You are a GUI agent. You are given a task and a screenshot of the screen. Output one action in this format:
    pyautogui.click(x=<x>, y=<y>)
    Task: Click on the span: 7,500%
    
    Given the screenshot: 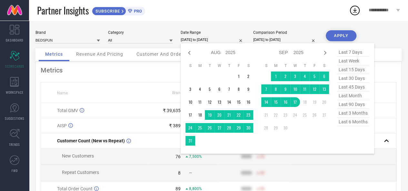 What is the action you would take?
    pyautogui.click(x=196, y=157)
    